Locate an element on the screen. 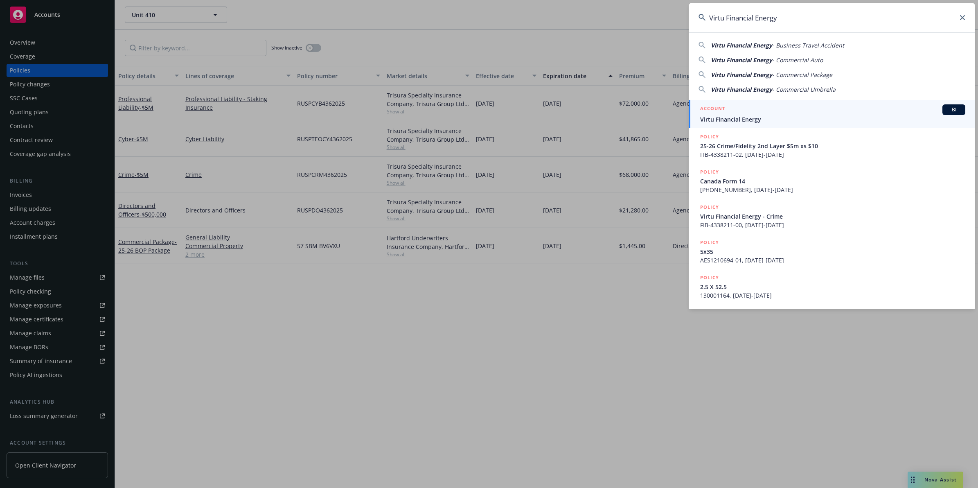 Image resolution: width=978 pixels, height=488 pixels. input: Search... is located at coordinates (832, 18).